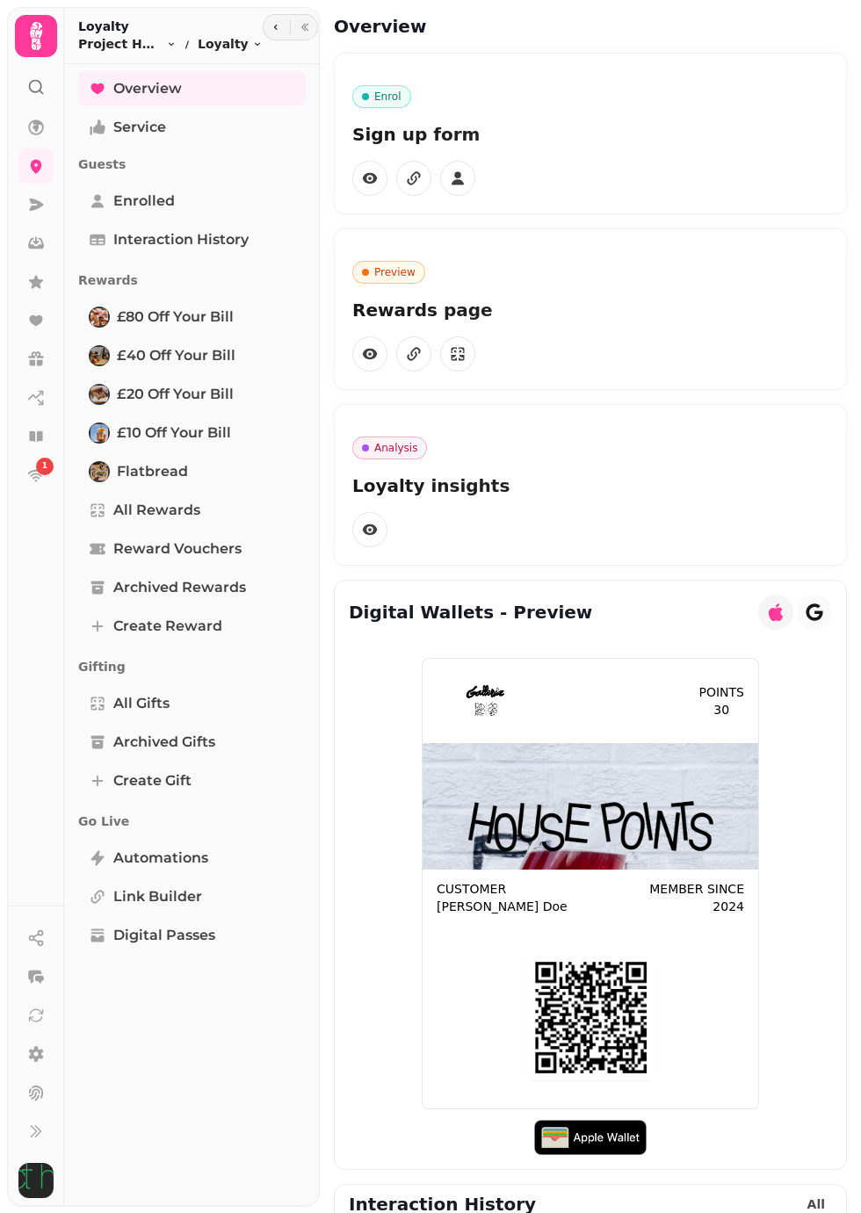 The height and width of the screenshot is (1213, 861). I want to click on img: header, so click(486, 701).